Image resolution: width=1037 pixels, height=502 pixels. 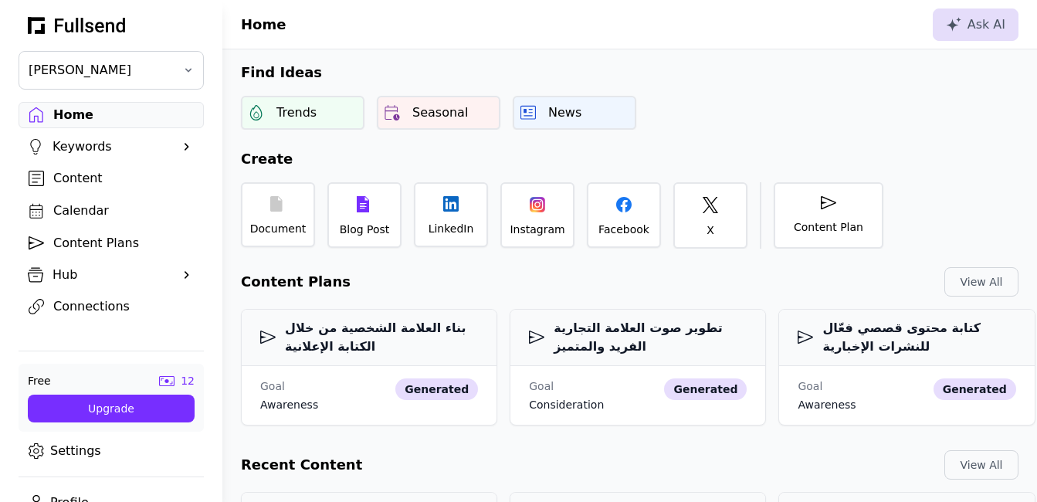 I want to click on div: Upgrade, so click(x=111, y=408).